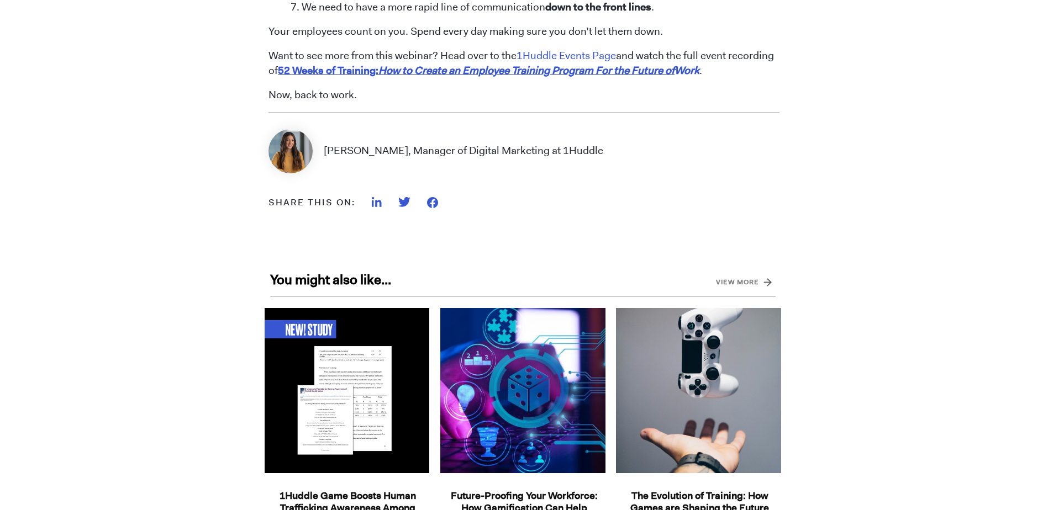  Describe the element at coordinates (347, 392) in the screenshot. I see `a: 1Huddle Game Boosts Human Trafficking Awareness Among College Students` at that location.